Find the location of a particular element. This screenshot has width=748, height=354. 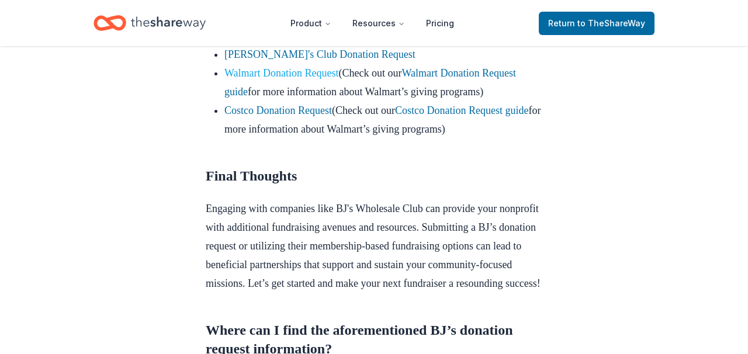

h2: Final Thoughts is located at coordinates (374, 176).